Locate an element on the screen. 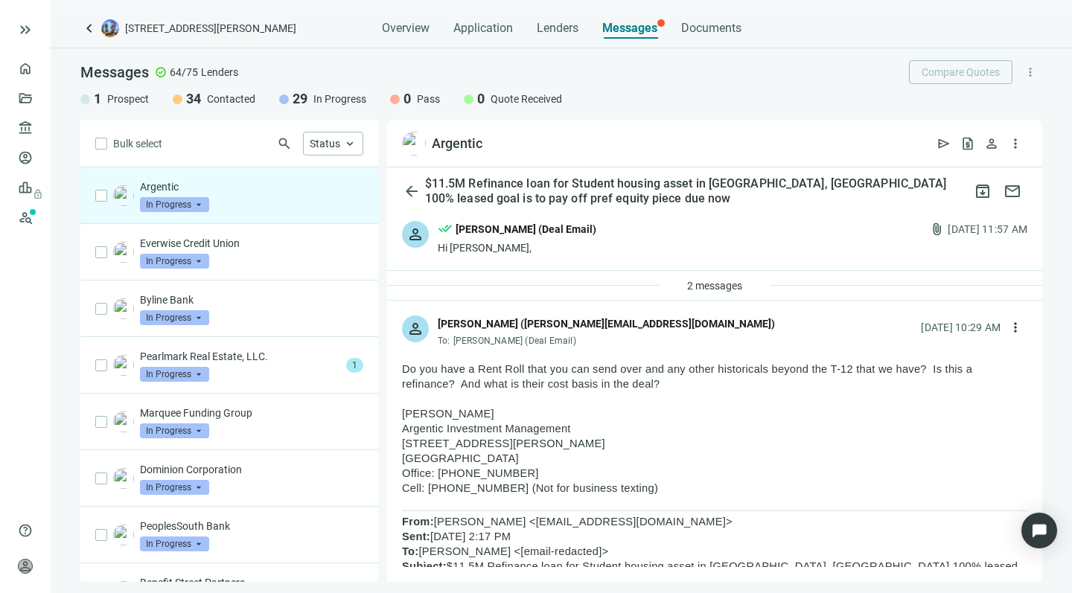  p: Everwise Credit Union is located at coordinates (252, 243).